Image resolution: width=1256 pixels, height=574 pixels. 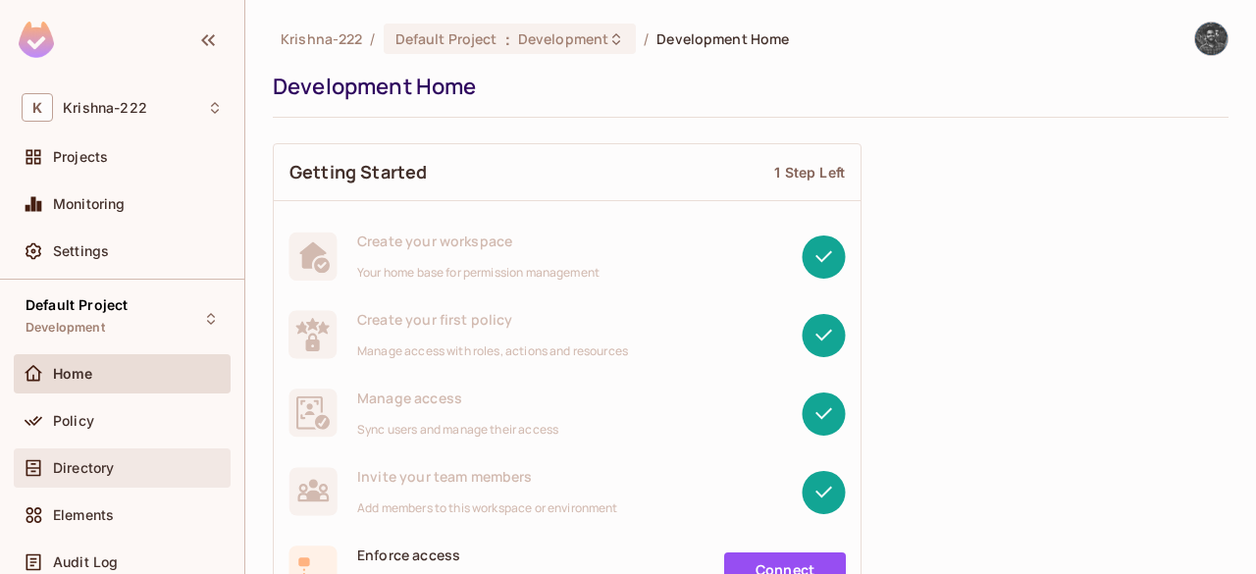 I want to click on span: Create your workspace, so click(x=478, y=240).